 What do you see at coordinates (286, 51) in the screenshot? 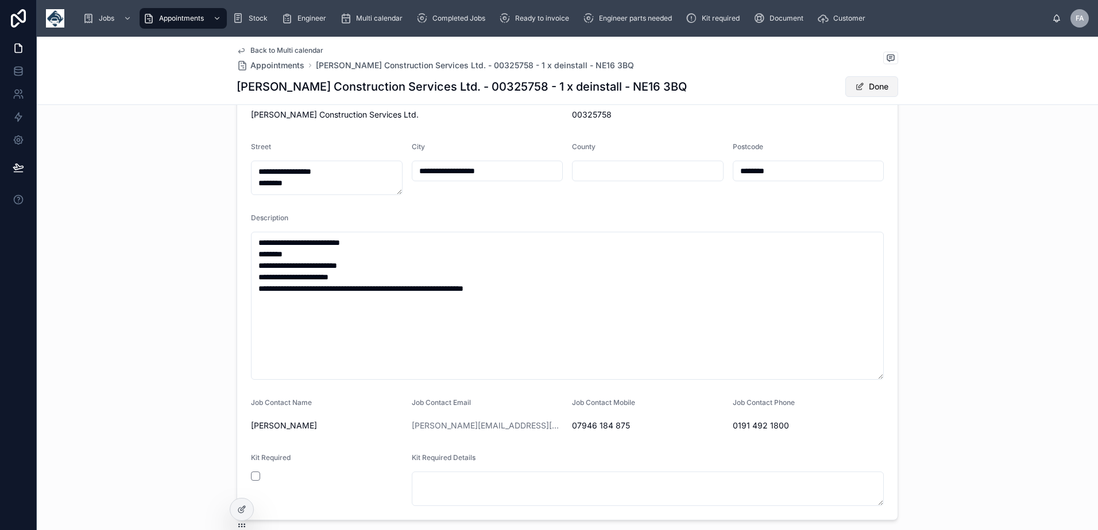
I see `span: Back to Multi calendar` at bounding box center [286, 51].